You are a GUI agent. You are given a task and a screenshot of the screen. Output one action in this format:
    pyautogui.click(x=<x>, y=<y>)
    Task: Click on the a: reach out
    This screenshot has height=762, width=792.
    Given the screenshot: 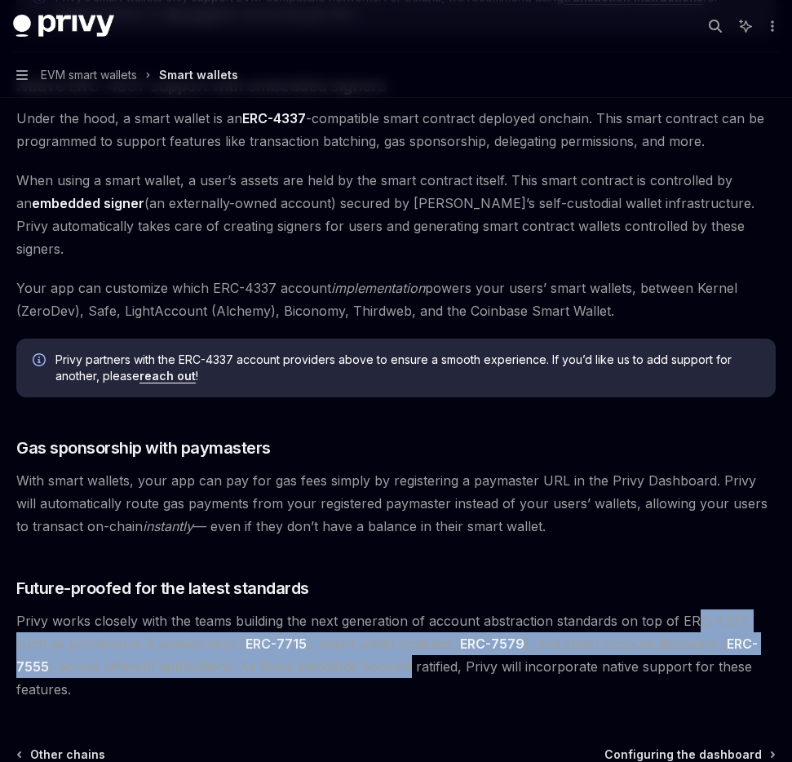 What is the action you would take?
    pyautogui.click(x=167, y=376)
    